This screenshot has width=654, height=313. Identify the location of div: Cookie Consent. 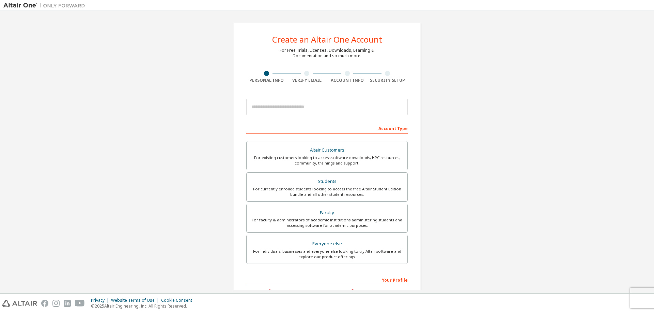
(179, 301).